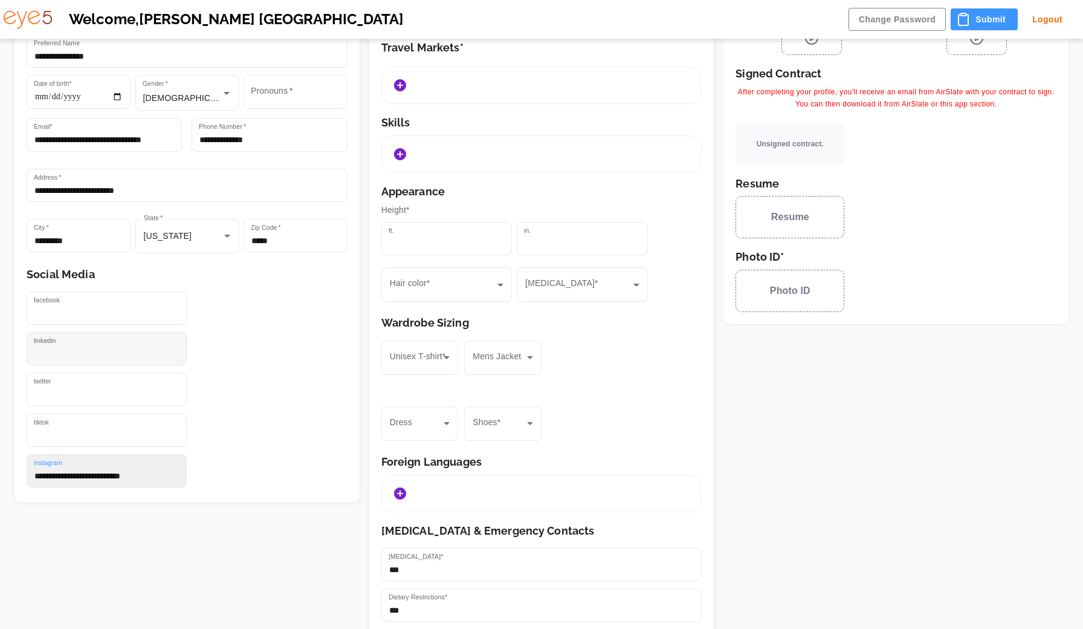 The image size is (1083, 629). Describe the element at coordinates (541, 48) in the screenshot. I see `h6: Travel Markets*` at that location.